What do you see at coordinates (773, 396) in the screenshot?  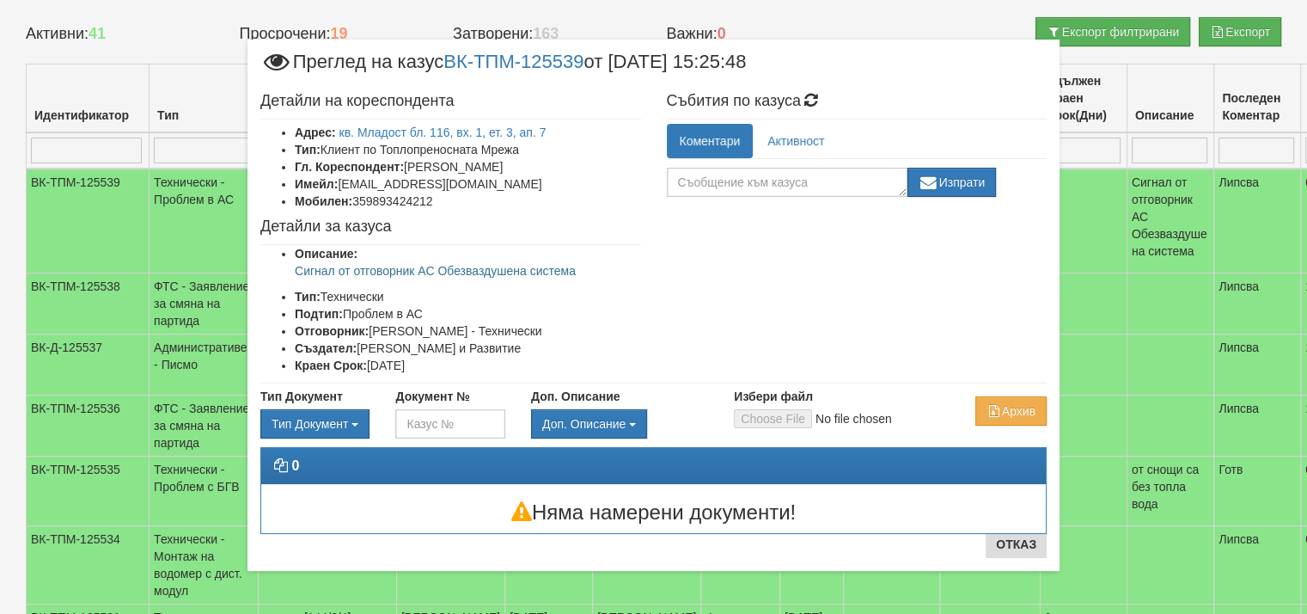 I see `label: Избери файл` at bounding box center [773, 396].